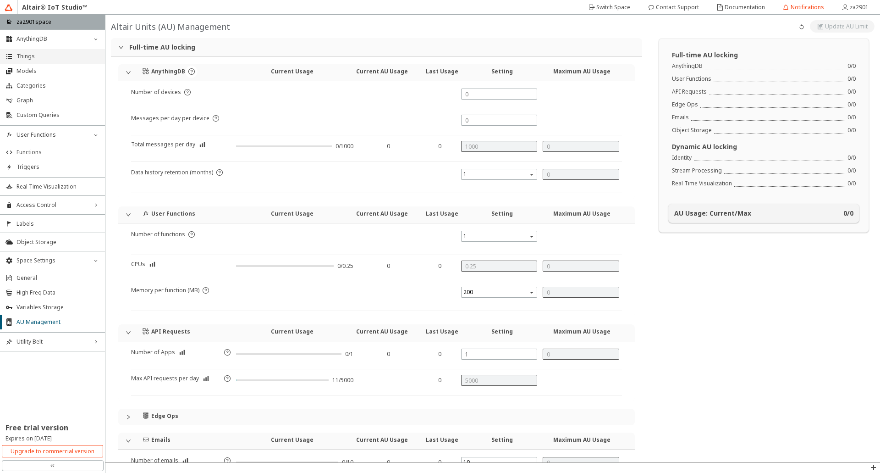 The width and height of the screenshot is (880, 473). I want to click on span: General, so click(58, 278).